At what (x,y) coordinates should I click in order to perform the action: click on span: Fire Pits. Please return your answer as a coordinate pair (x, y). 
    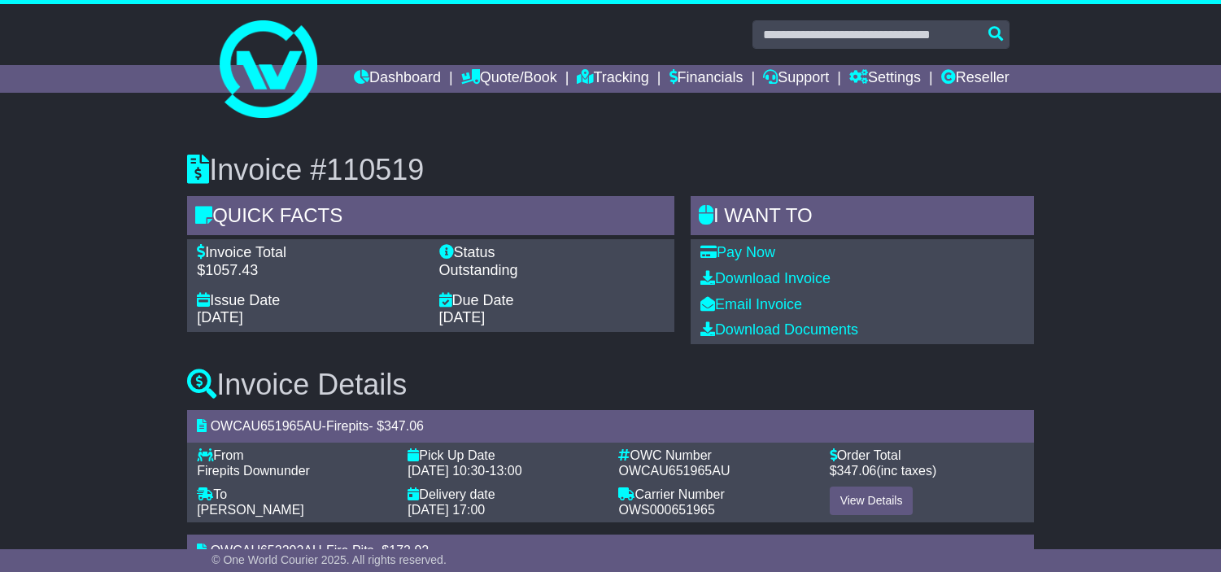
    Looking at the image, I should click on (350, 550).